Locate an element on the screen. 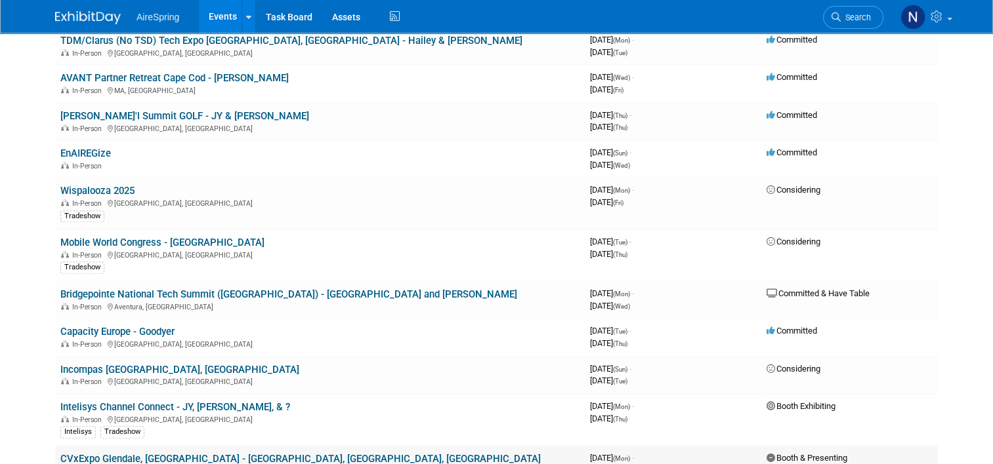  a: Capacity Europe - Goodyer is located at coordinates (117, 332).